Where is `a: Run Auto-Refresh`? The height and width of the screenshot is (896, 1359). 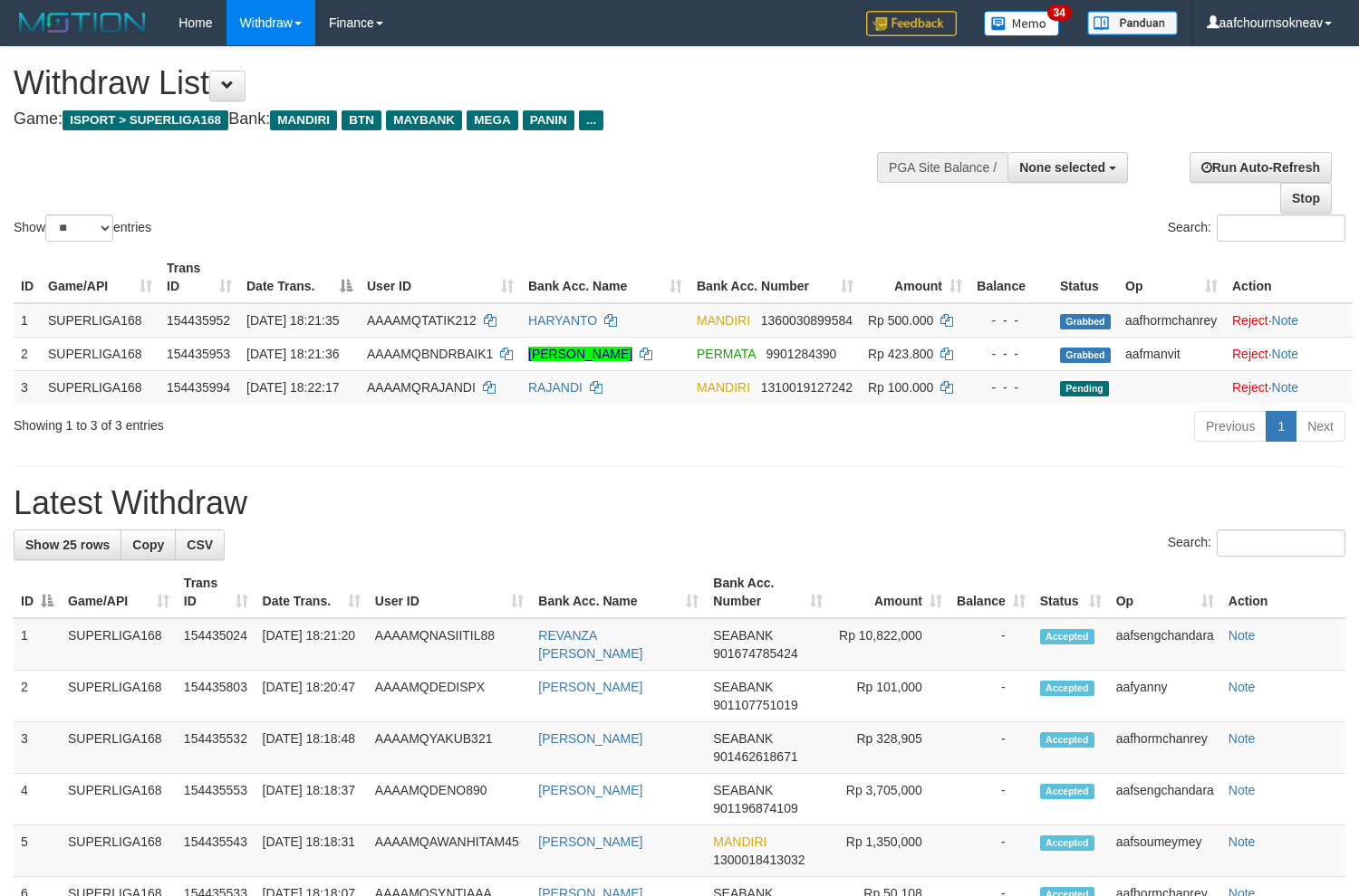
a: Run Auto-Refresh is located at coordinates (1260, 167).